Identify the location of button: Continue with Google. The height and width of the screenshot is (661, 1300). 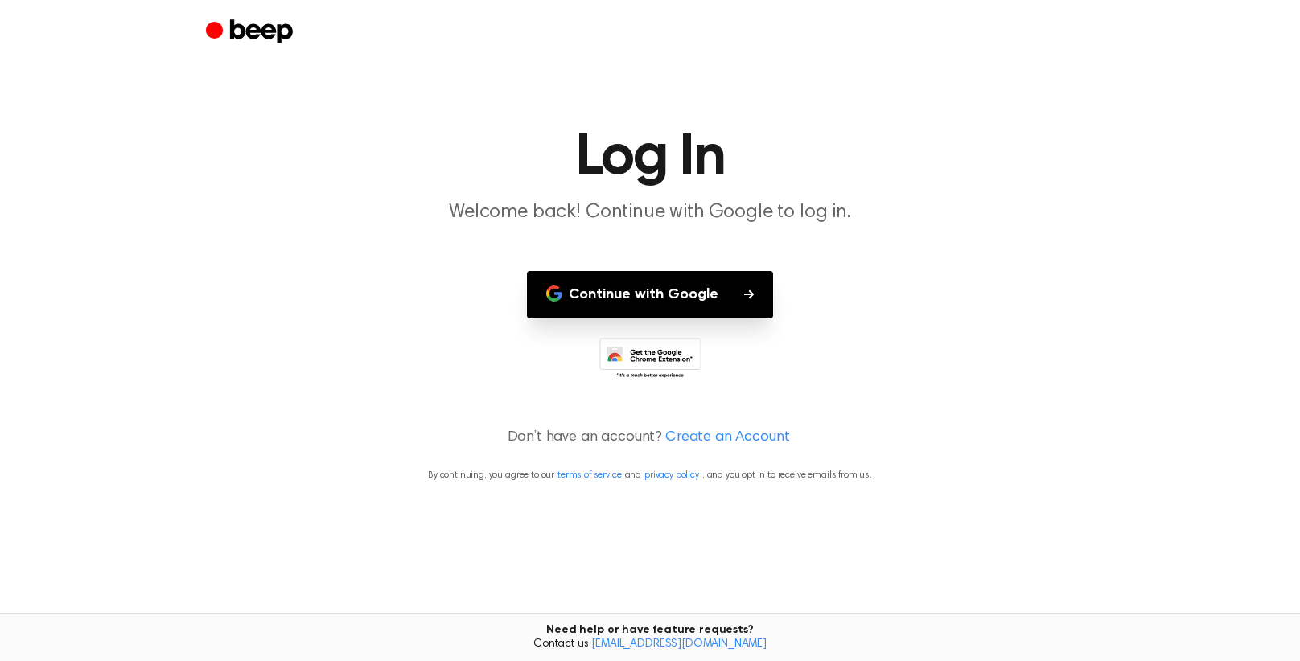
(650, 294).